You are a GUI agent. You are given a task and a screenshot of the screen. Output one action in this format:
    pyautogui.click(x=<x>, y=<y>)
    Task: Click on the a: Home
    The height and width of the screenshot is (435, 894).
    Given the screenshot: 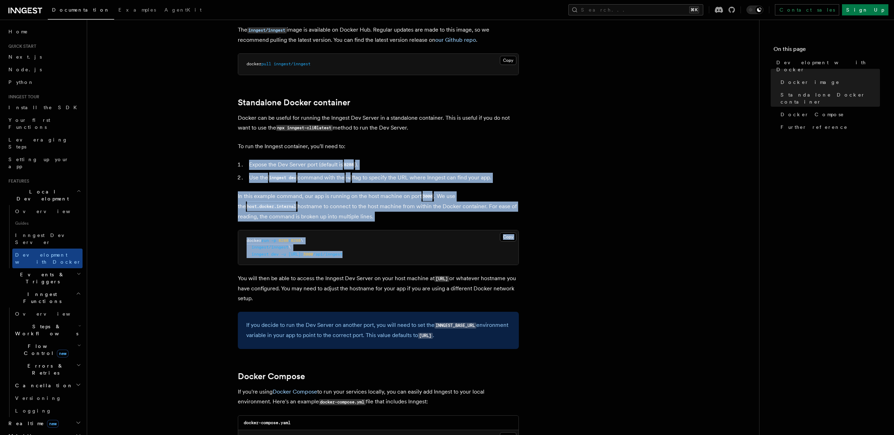 What is the action you would take?
    pyautogui.click(x=44, y=32)
    